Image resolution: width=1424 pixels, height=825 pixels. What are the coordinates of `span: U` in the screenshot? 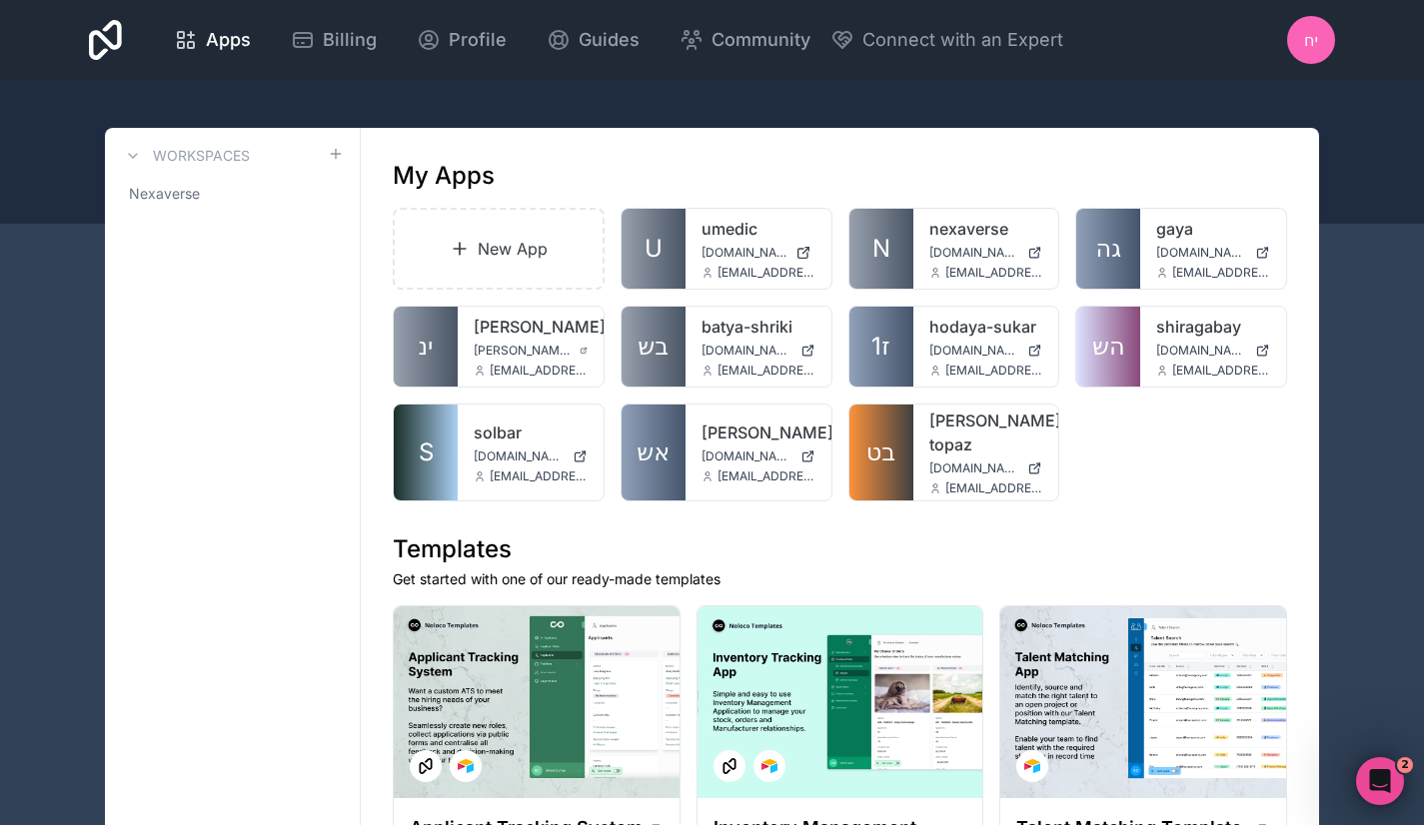 It's located at (653, 249).